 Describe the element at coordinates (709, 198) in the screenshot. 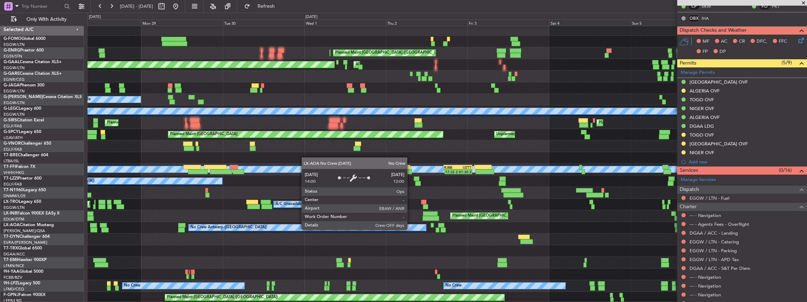

I see `a: EGGW / LTN - Fuel` at that location.